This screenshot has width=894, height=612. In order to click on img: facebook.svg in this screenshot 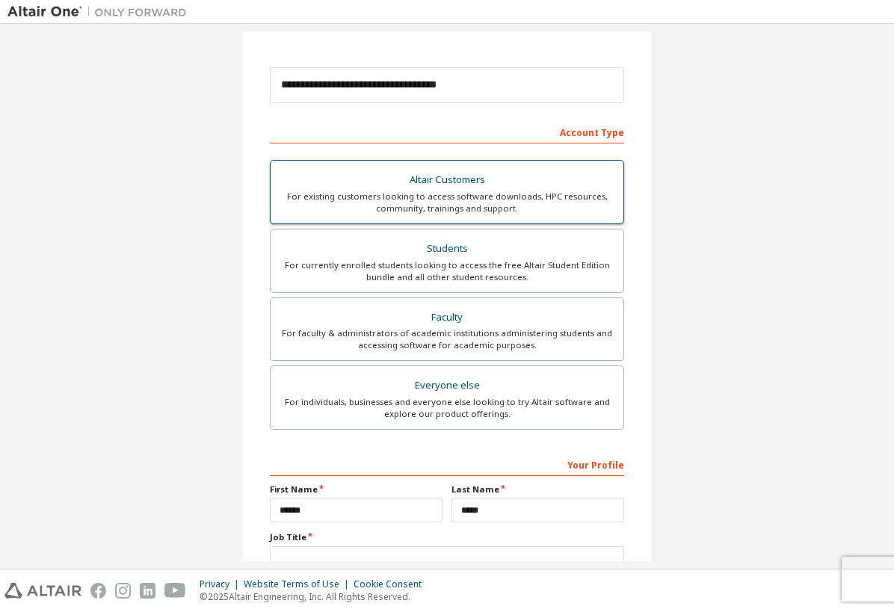, I will do `click(98, 590)`.